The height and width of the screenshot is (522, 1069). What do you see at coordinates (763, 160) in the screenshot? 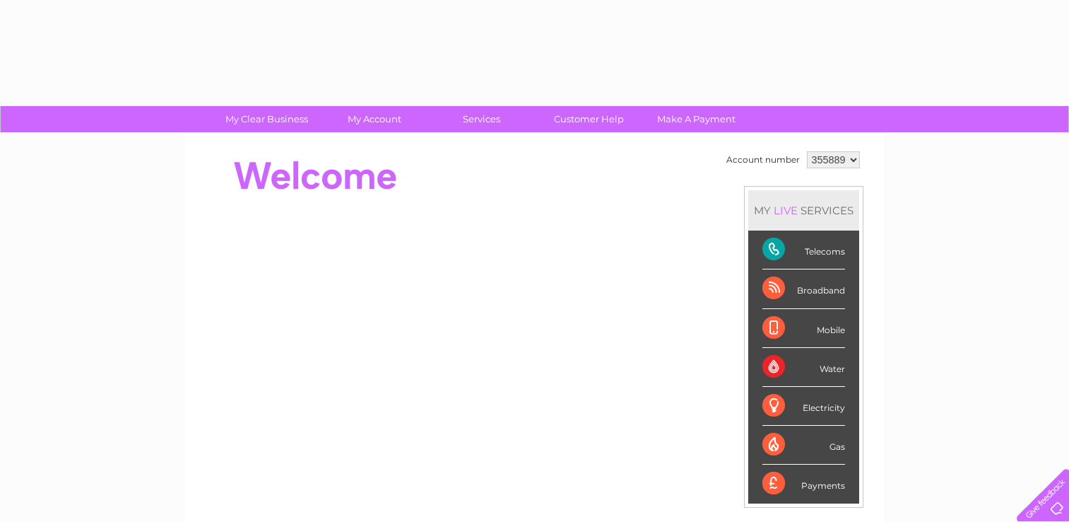
I see `td: Account number` at bounding box center [763, 160].